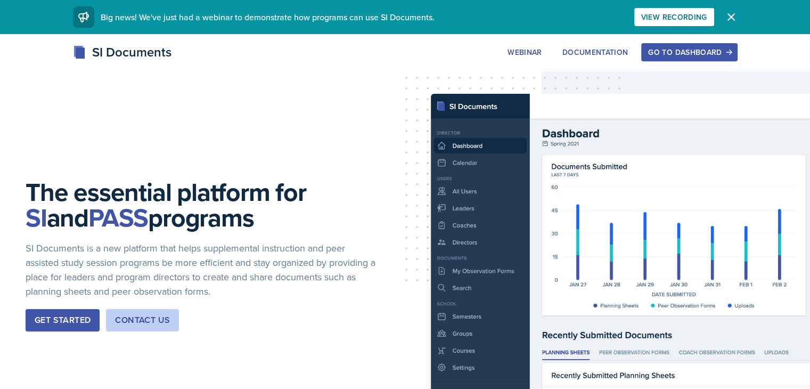  Describe the element at coordinates (595, 52) in the screenshot. I see `button: Documentation` at that location.